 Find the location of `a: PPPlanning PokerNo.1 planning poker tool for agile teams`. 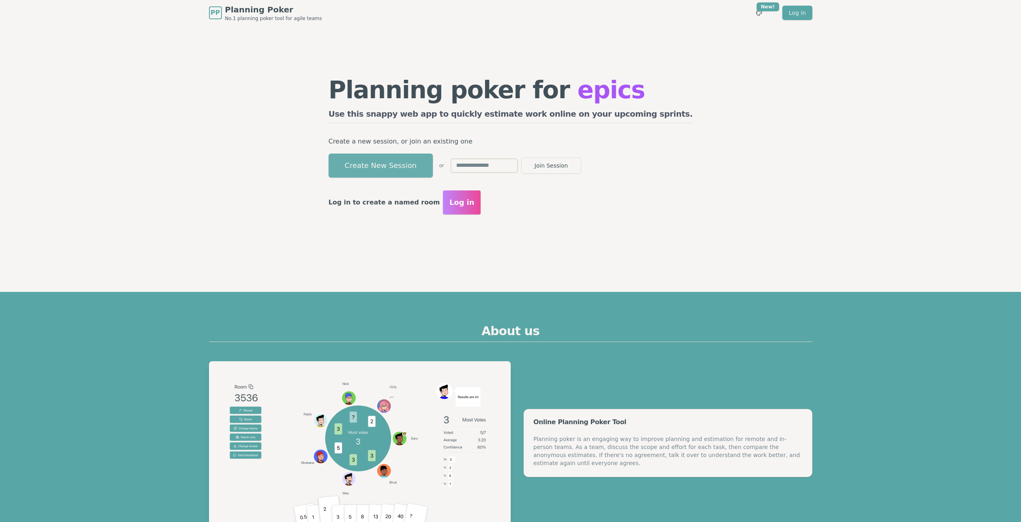

a: PPPlanning PokerNo.1 planning poker tool for agile teams is located at coordinates (266, 13).